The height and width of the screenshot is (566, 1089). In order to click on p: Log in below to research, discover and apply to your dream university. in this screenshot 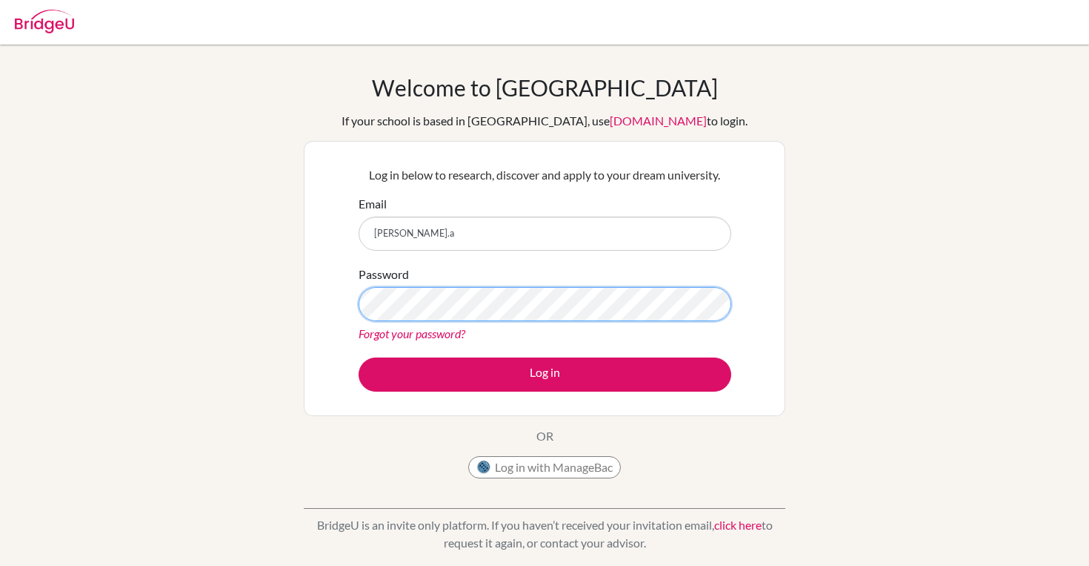, I will do `click(545, 175)`.